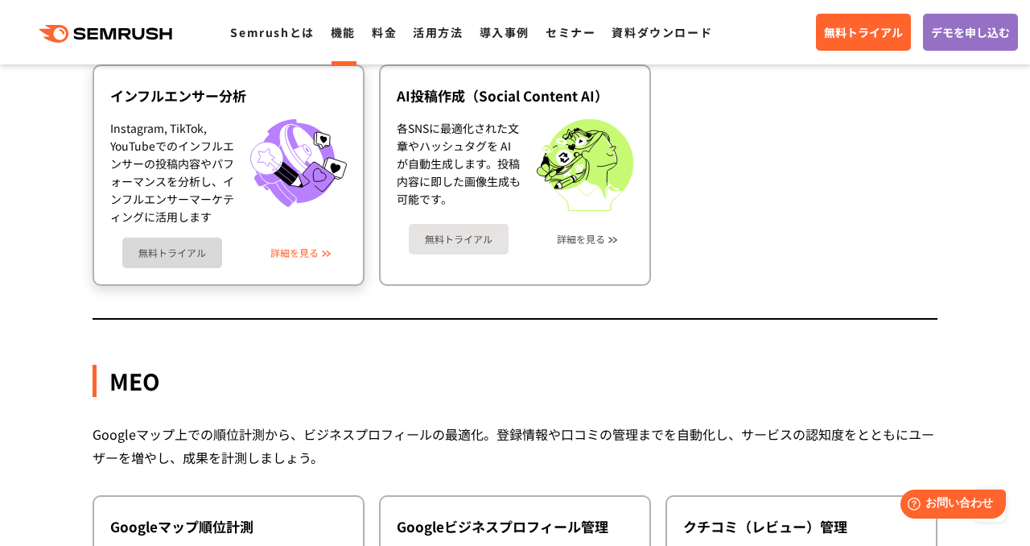 Image resolution: width=1030 pixels, height=546 pixels. Describe the element at coordinates (970, 32) in the screenshot. I see `a: デモを申し込む` at that location.